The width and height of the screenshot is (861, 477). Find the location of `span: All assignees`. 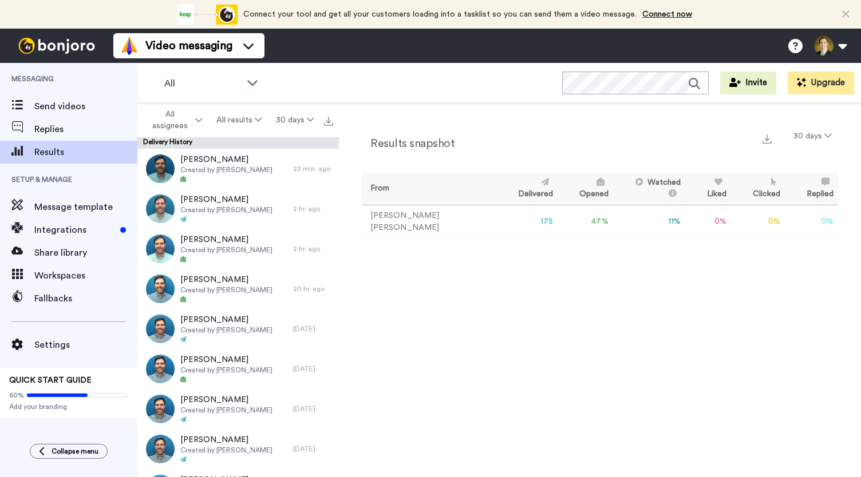

span: All assignees is located at coordinates (169, 120).